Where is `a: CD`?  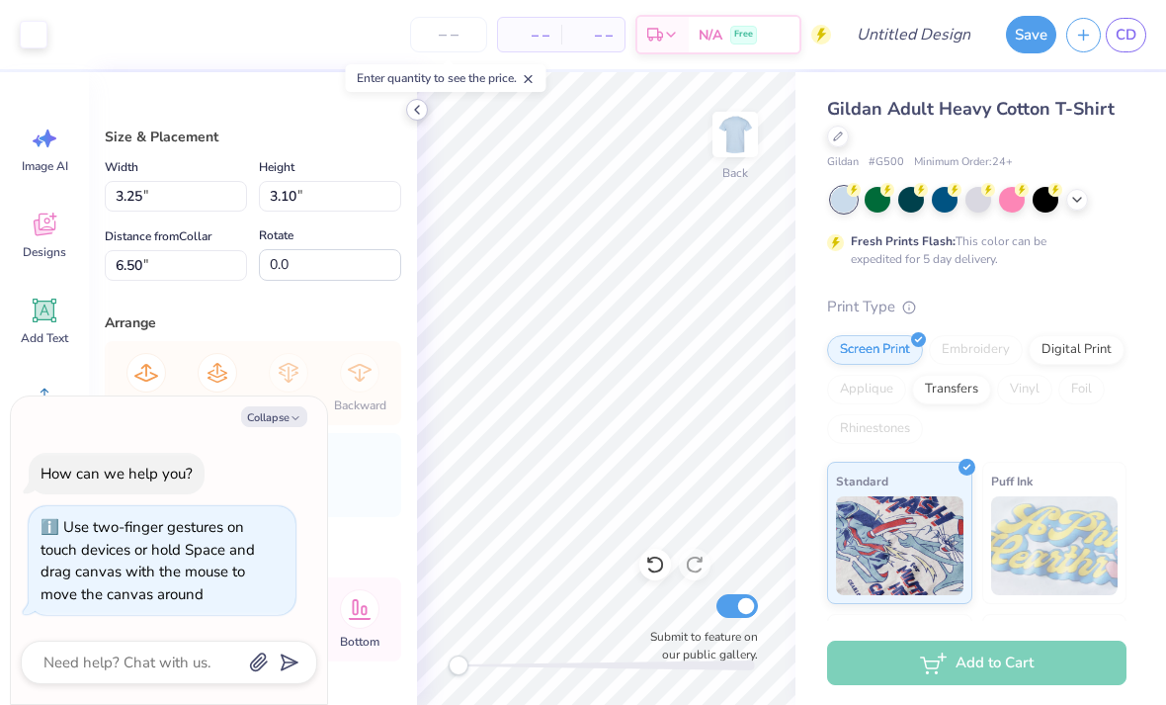
a: CD is located at coordinates (1126, 35).